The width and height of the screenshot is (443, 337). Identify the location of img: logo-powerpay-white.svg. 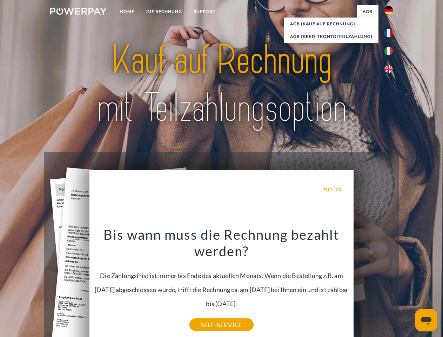
(78, 11).